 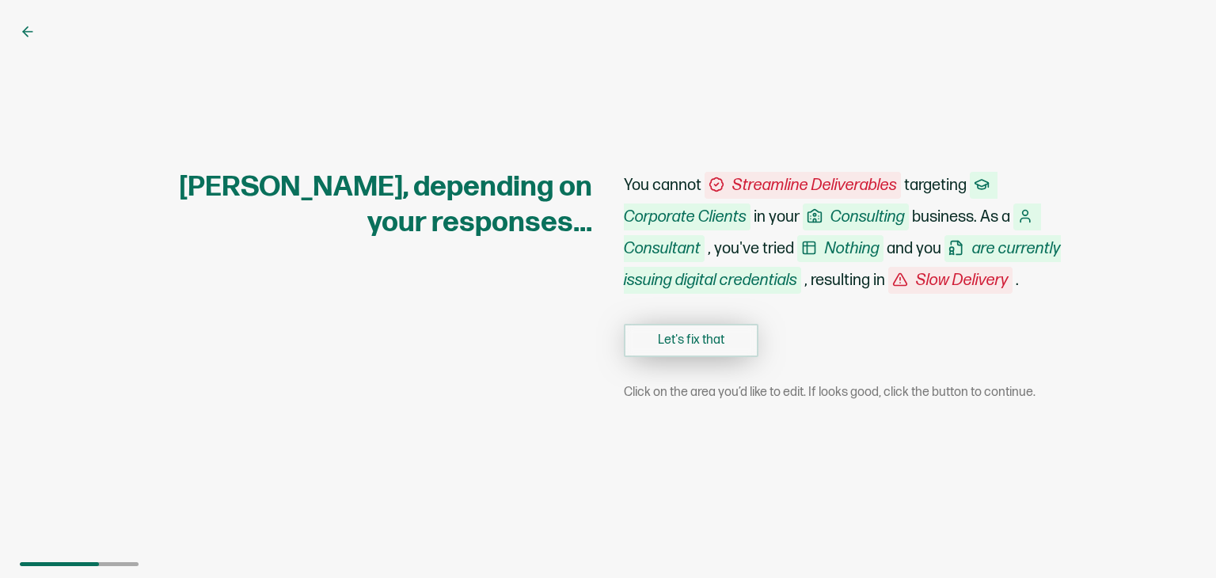 What do you see at coordinates (1176, 540) in the screenshot?
I see `div: Chat Widget` at bounding box center [1176, 540].